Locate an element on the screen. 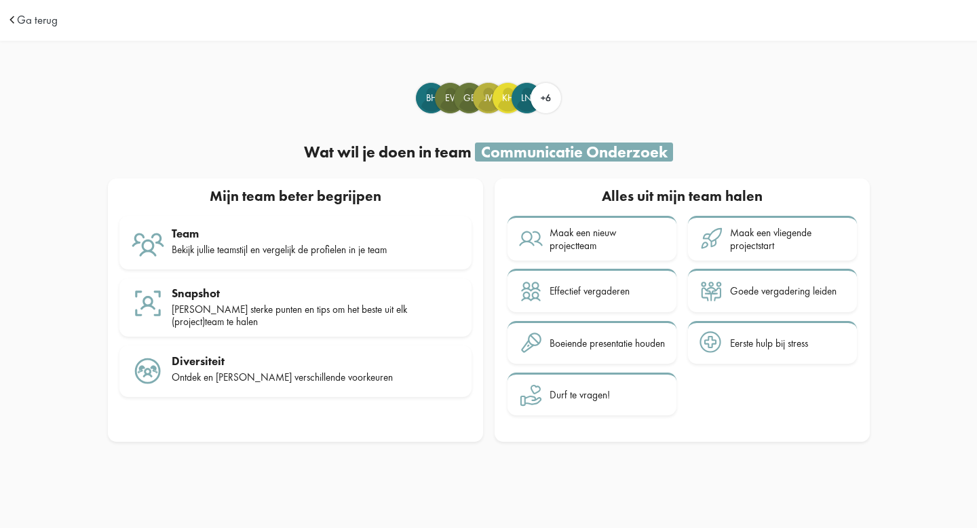 This screenshot has height=528, width=977. div: Louise is located at coordinates (526, 98).